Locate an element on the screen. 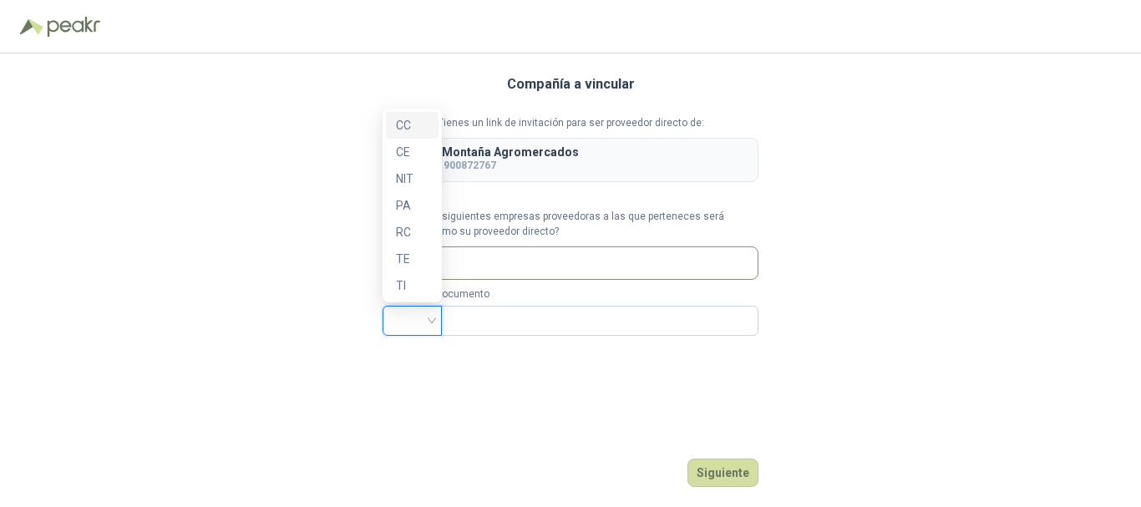 This screenshot has height=507, width=1141. div: NIT is located at coordinates (412, 179).